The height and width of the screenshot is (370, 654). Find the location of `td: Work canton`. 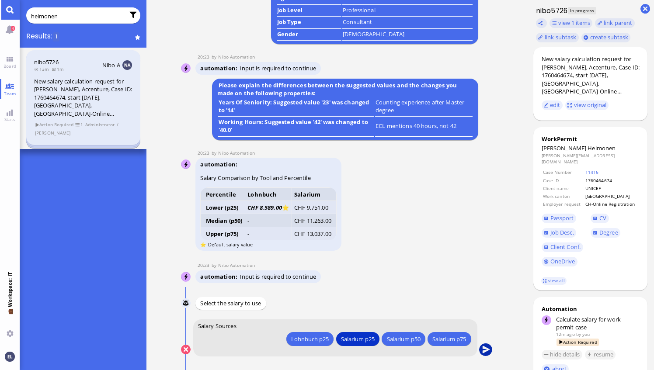

td: Work canton is located at coordinates (563, 196).